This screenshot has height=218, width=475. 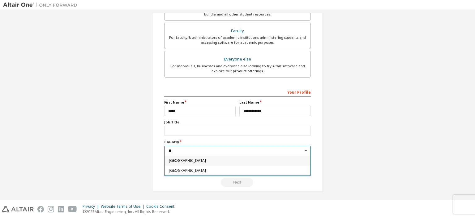 I want to click on div: Read and acccept EULA to continue, so click(x=238, y=182).